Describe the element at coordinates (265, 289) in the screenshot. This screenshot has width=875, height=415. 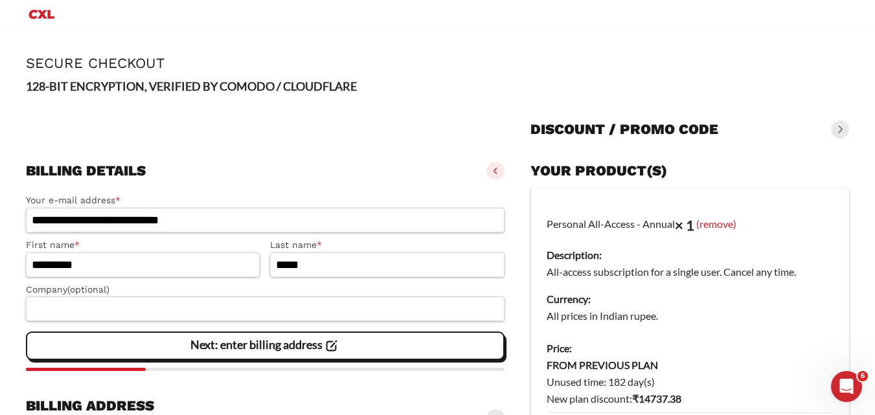
I see `label: Company` at that location.